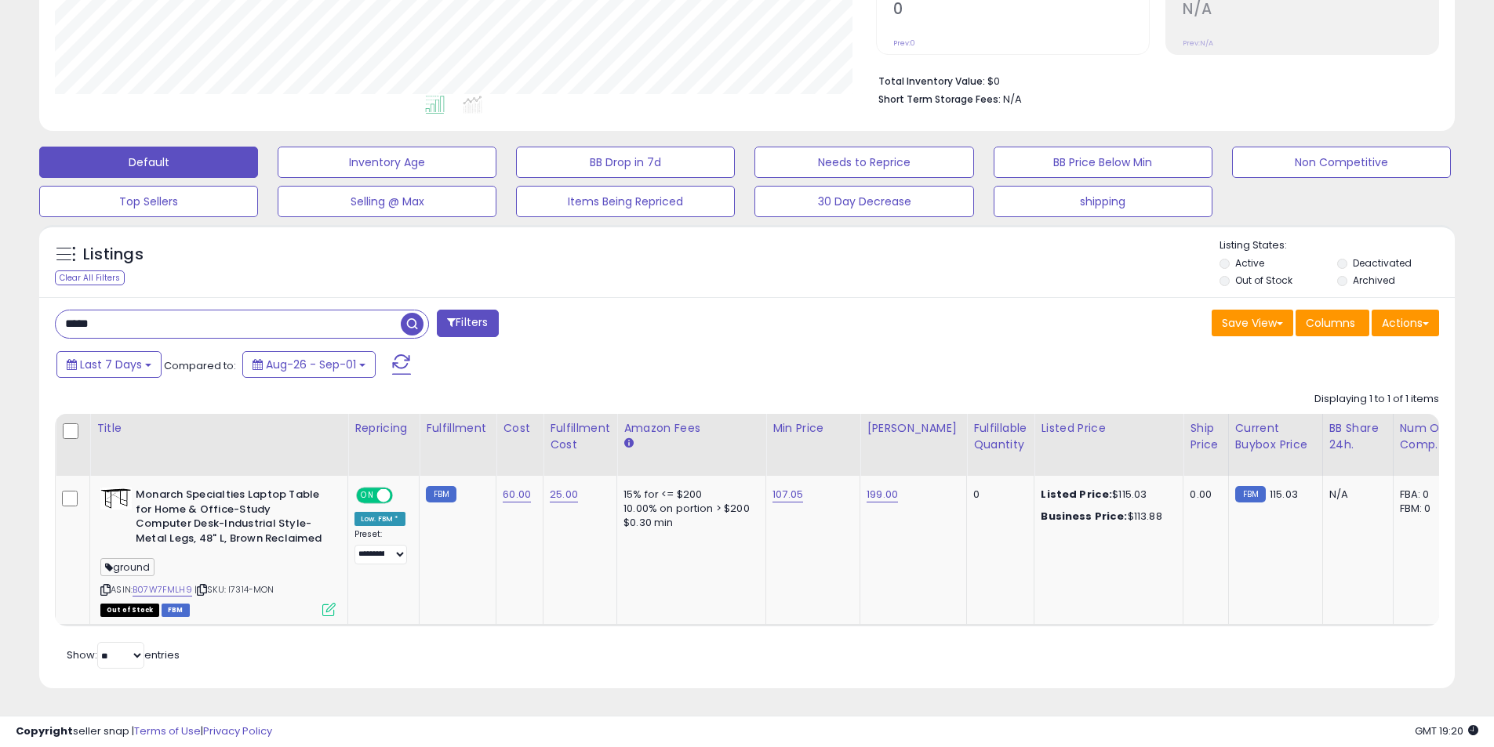 This screenshot has width=1494, height=747. What do you see at coordinates (380, 547) in the screenshot?
I see `div: Preset:` at bounding box center [380, 547].